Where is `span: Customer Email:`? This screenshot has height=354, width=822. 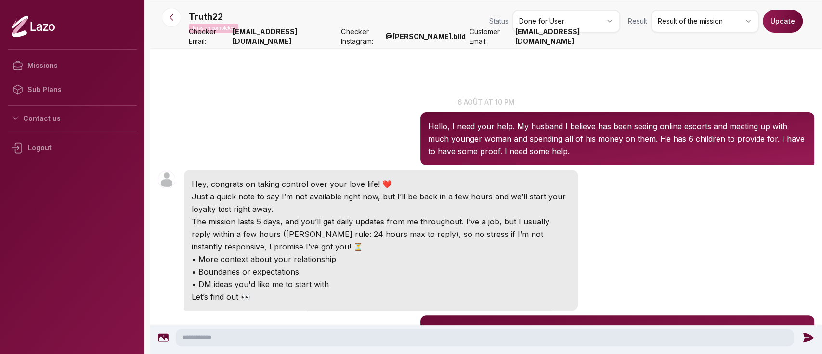 span: Customer Email: is located at coordinates (490, 37).